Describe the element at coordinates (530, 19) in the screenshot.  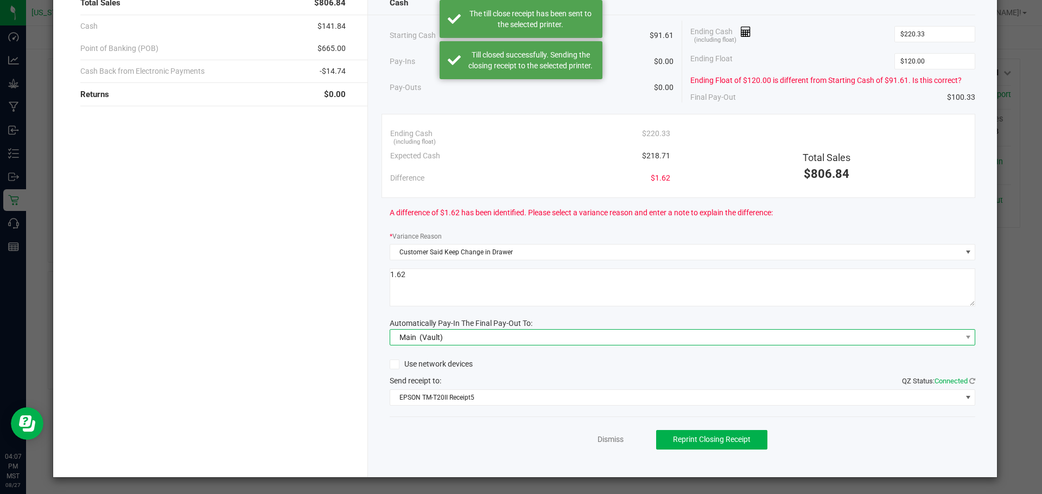
I see `div: The till close receipt has been sent to the selected printer.` at that location.